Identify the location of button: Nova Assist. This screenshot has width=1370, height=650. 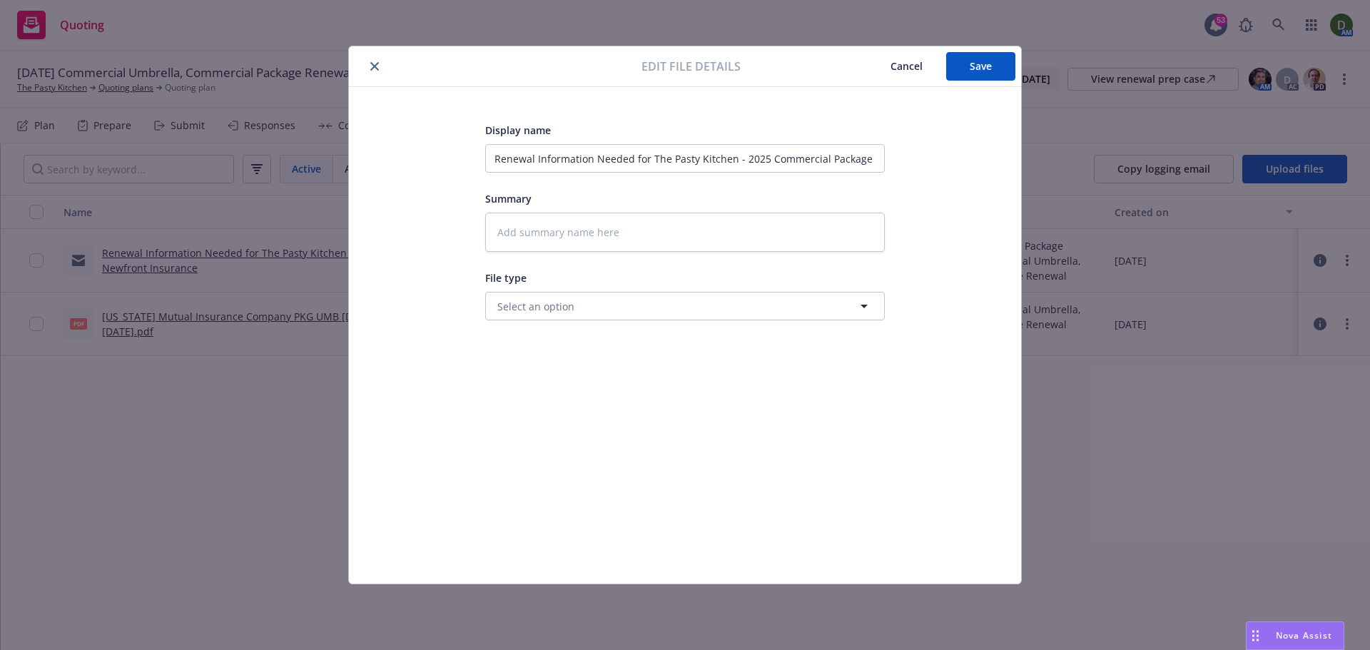
(1295, 636).